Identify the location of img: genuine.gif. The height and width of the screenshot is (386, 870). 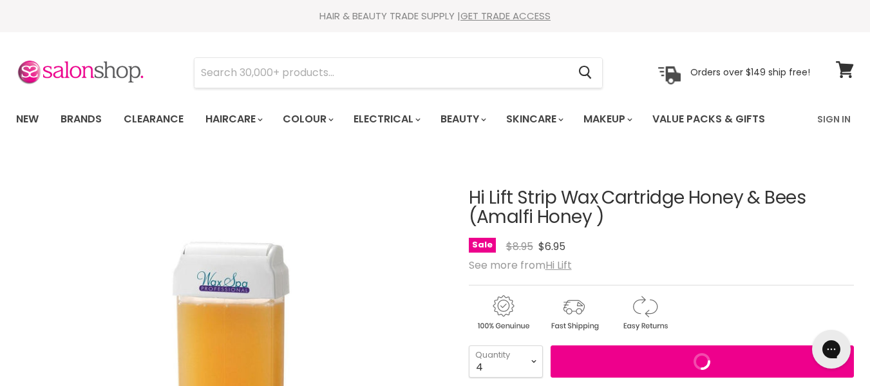
(503, 312).